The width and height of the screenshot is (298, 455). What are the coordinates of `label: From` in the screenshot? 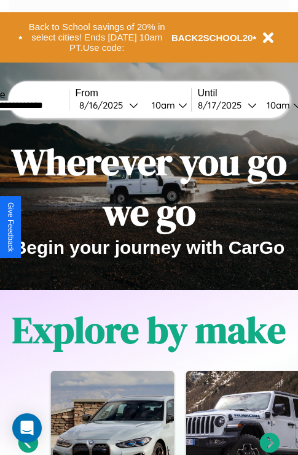 It's located at (133, 93).